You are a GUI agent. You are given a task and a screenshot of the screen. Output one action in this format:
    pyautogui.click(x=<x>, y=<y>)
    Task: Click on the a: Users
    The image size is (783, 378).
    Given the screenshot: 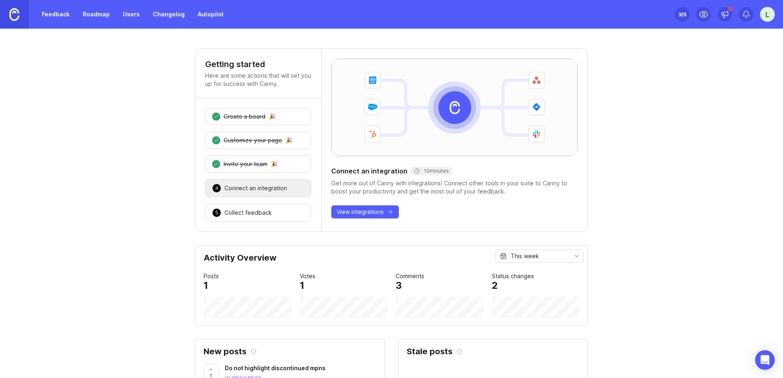 What is the action you would take?
    pyautogui.click(x=131, y=14)
    